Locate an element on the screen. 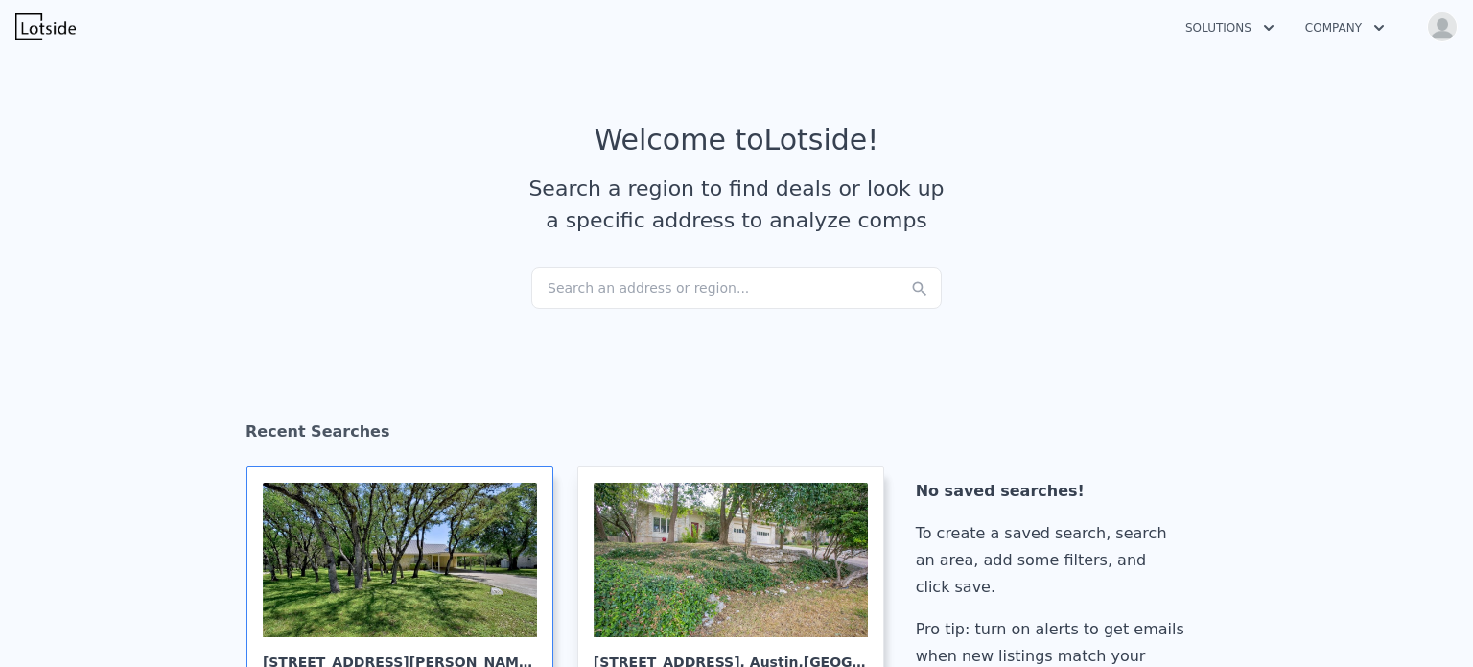 Image resolution: width=1473 pixels, height=667 pixels. div: To create a saved search, search an area, add some filters, and click save. is located at coordinates (1054, 560).